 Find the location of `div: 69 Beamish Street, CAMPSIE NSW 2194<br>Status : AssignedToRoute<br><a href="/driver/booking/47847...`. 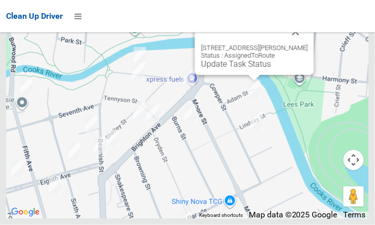

div: 69 Beamish Street, CAMPSIE NSW 2194<br>Status : AssignedToRoute<br><a href="/driver/booking/47847... is located at coordinates (113, 138).